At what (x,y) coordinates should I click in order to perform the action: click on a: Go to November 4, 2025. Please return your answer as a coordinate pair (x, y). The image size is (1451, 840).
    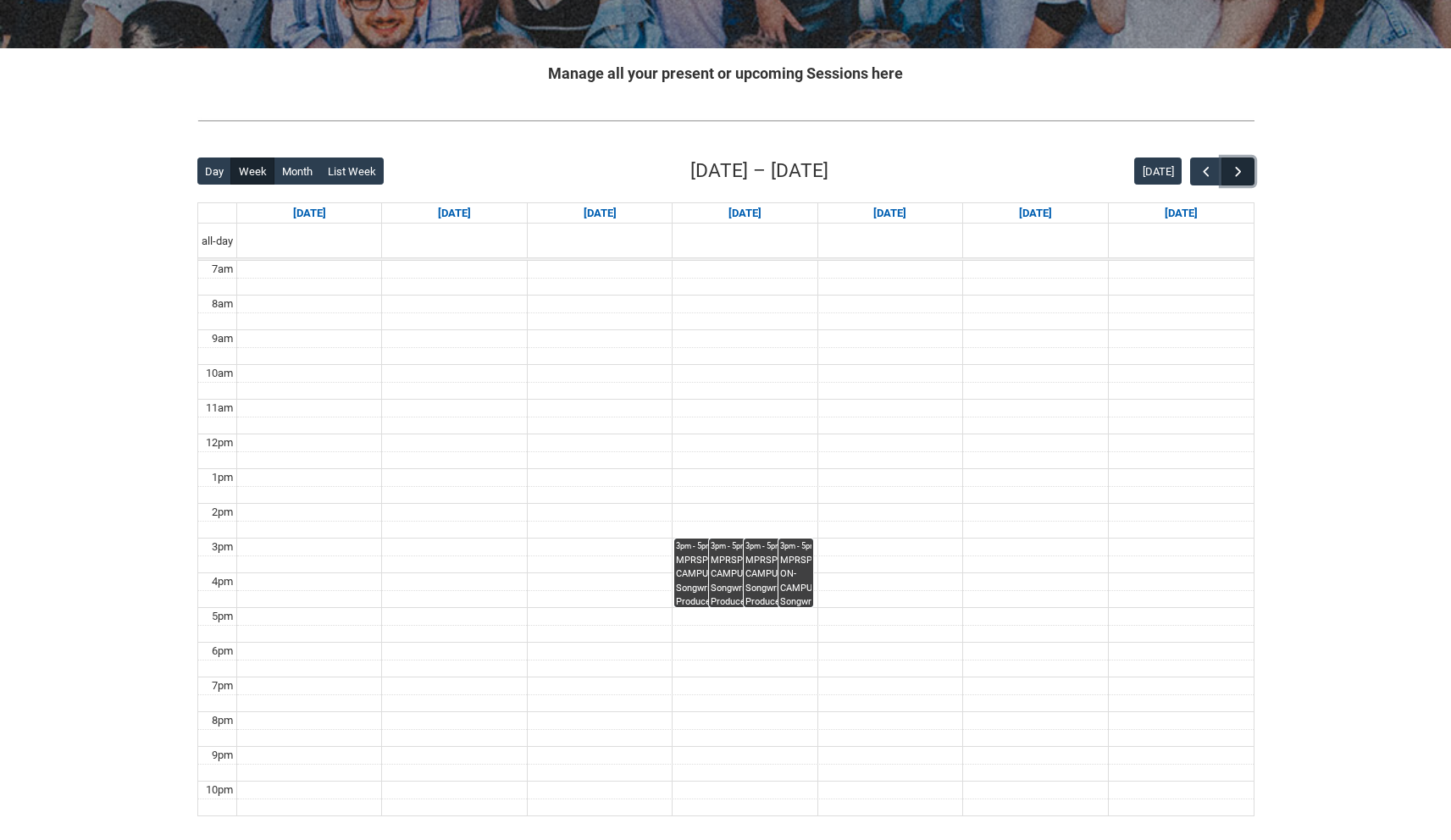
    Looking at the image, I should click on (600, 213).